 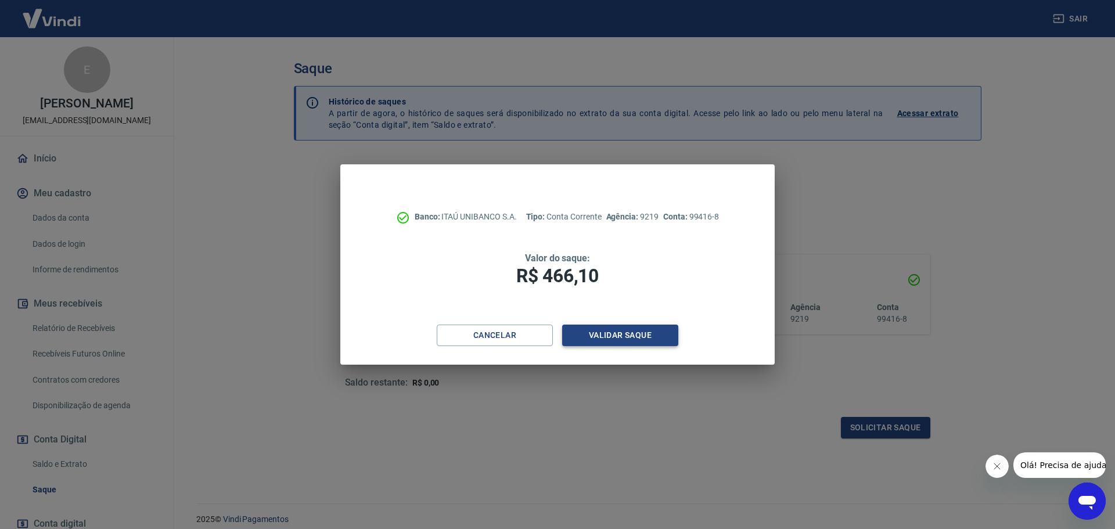 I want to click on span: Olá! Precisa de ajuda?, so click(x=52, y=13).